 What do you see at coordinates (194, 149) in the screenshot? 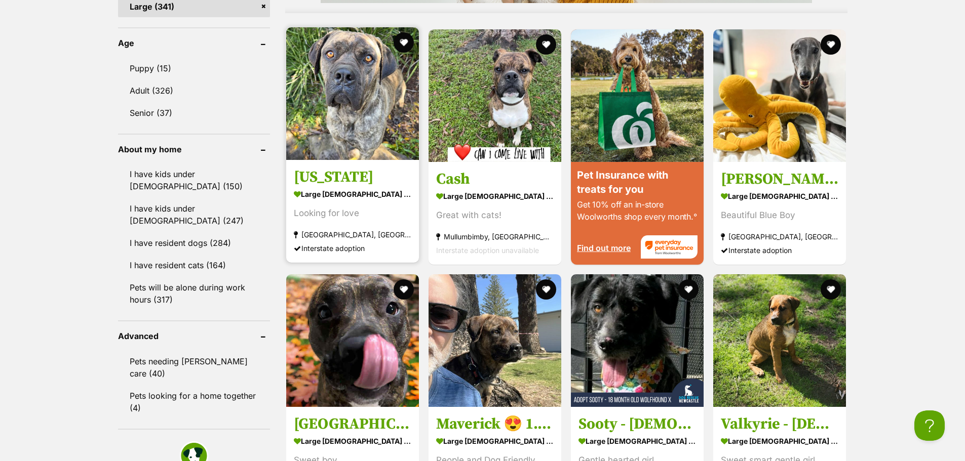
I see `header: About my home` at bounding box center [194, 149].